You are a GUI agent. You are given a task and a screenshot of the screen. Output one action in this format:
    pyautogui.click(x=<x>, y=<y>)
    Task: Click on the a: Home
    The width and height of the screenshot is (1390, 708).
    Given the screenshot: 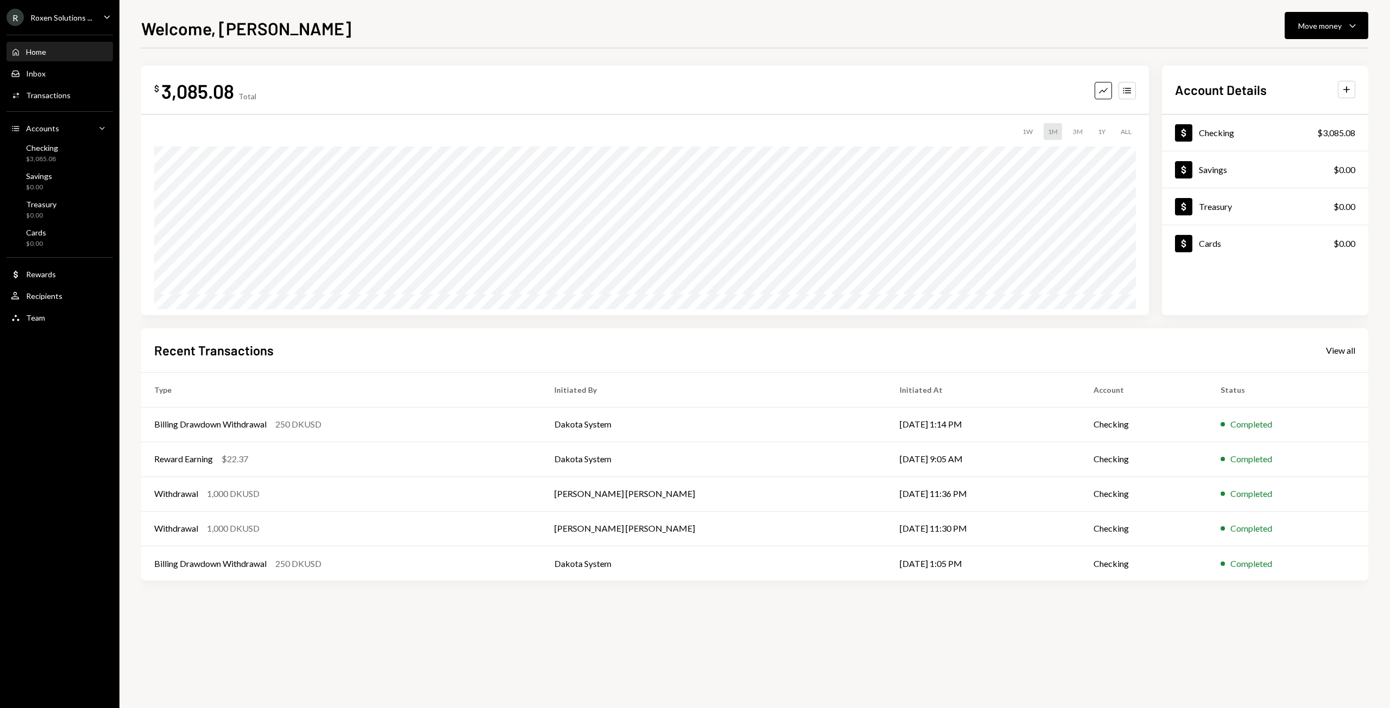 What is the action you would take?
    pyautogui.click(x=60, y=52)
    